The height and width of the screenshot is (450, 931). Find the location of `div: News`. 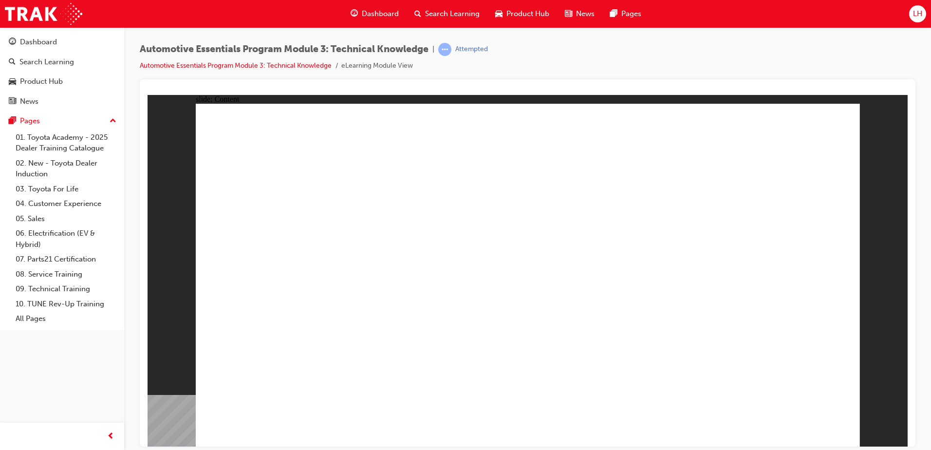

div: News is located at coordinates (29, 101).